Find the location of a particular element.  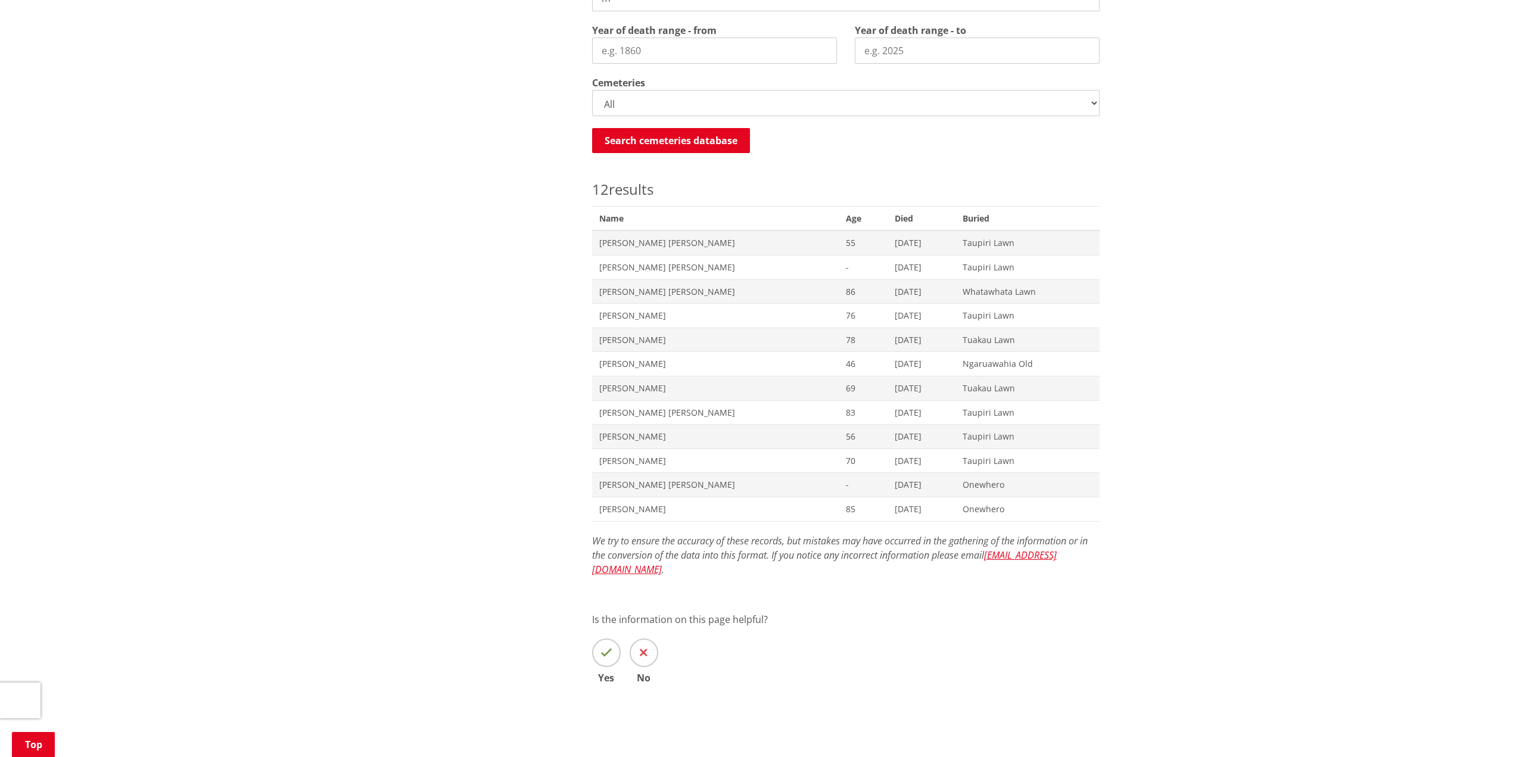

p: results is located at coordinates (846, 189).